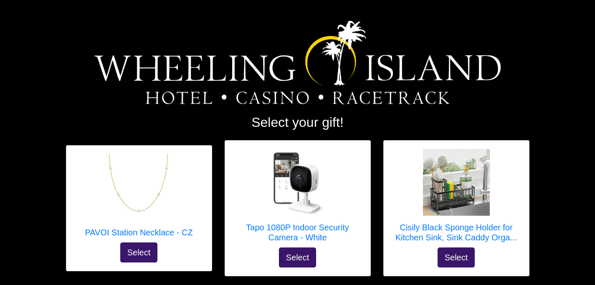 Image resolution: width=595 pixels, height=285 pixels. What do you see at coordinates (456, 232) in the screenshot?
I see `h5: Cisily Black Sponge Holder for Kitchen Sink, Sink Caddy Orga...` at bounding box center [456, 232].